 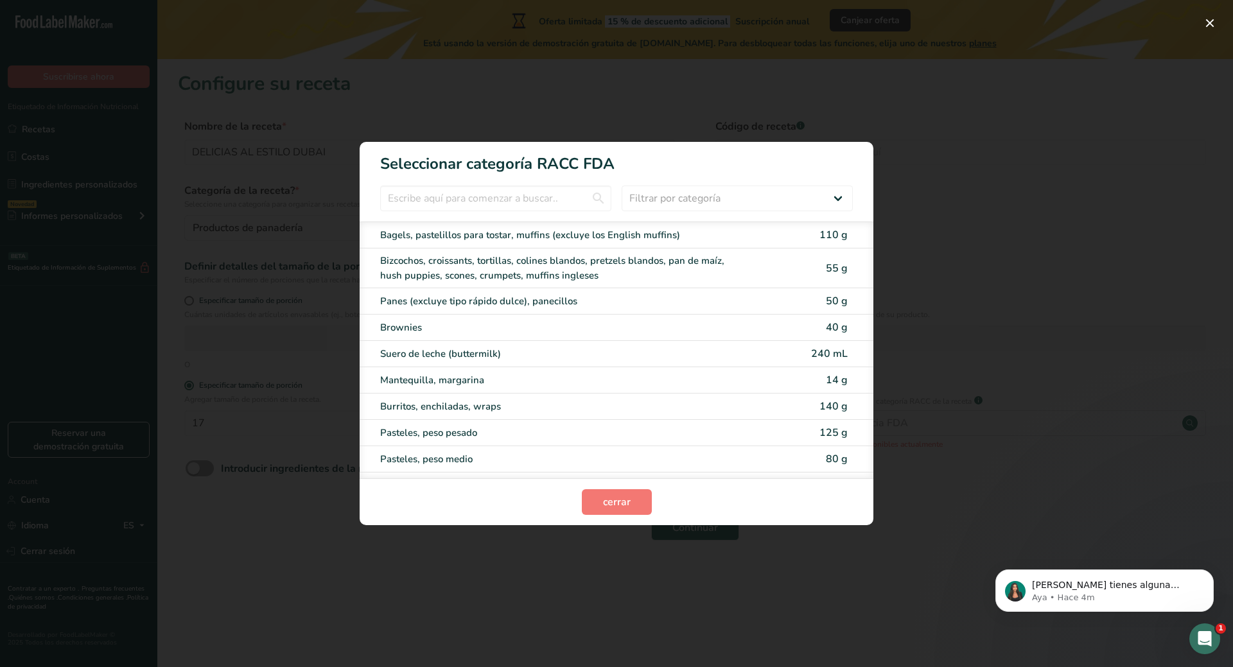 I want to click on span: 1, so click(x=1220, y=629).